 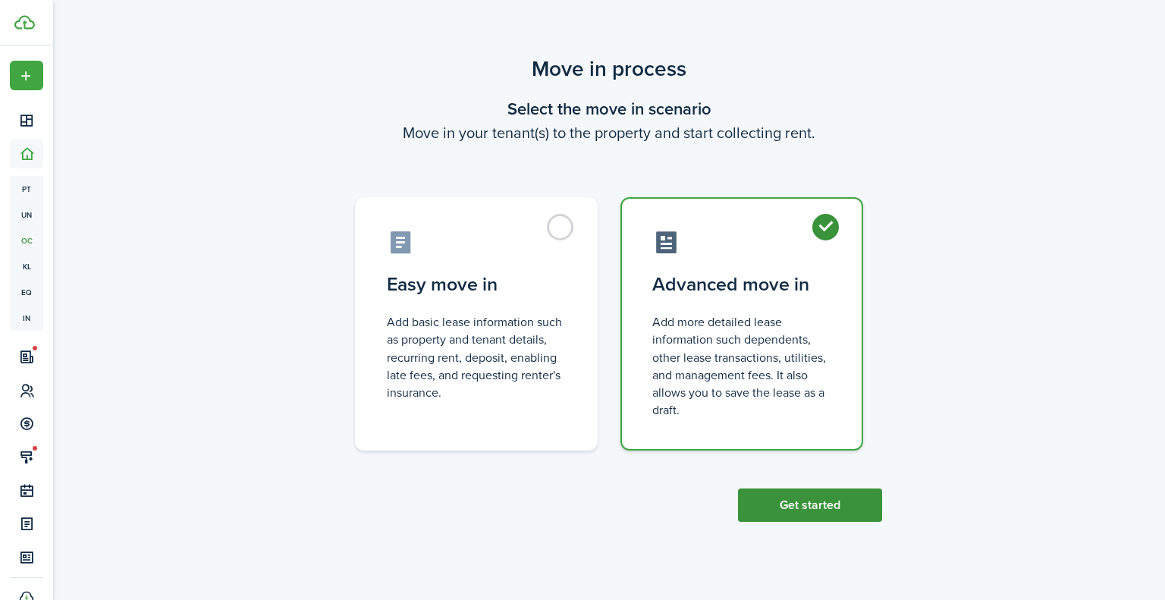 I want to click on button: Open menu, so click(x=27, y=75).